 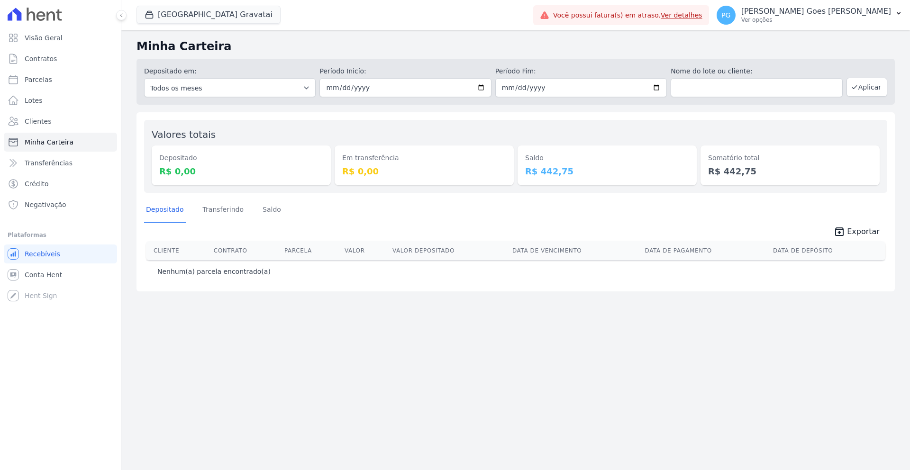 I want to click on a: Recebíveis, so click(x=60, y=254).